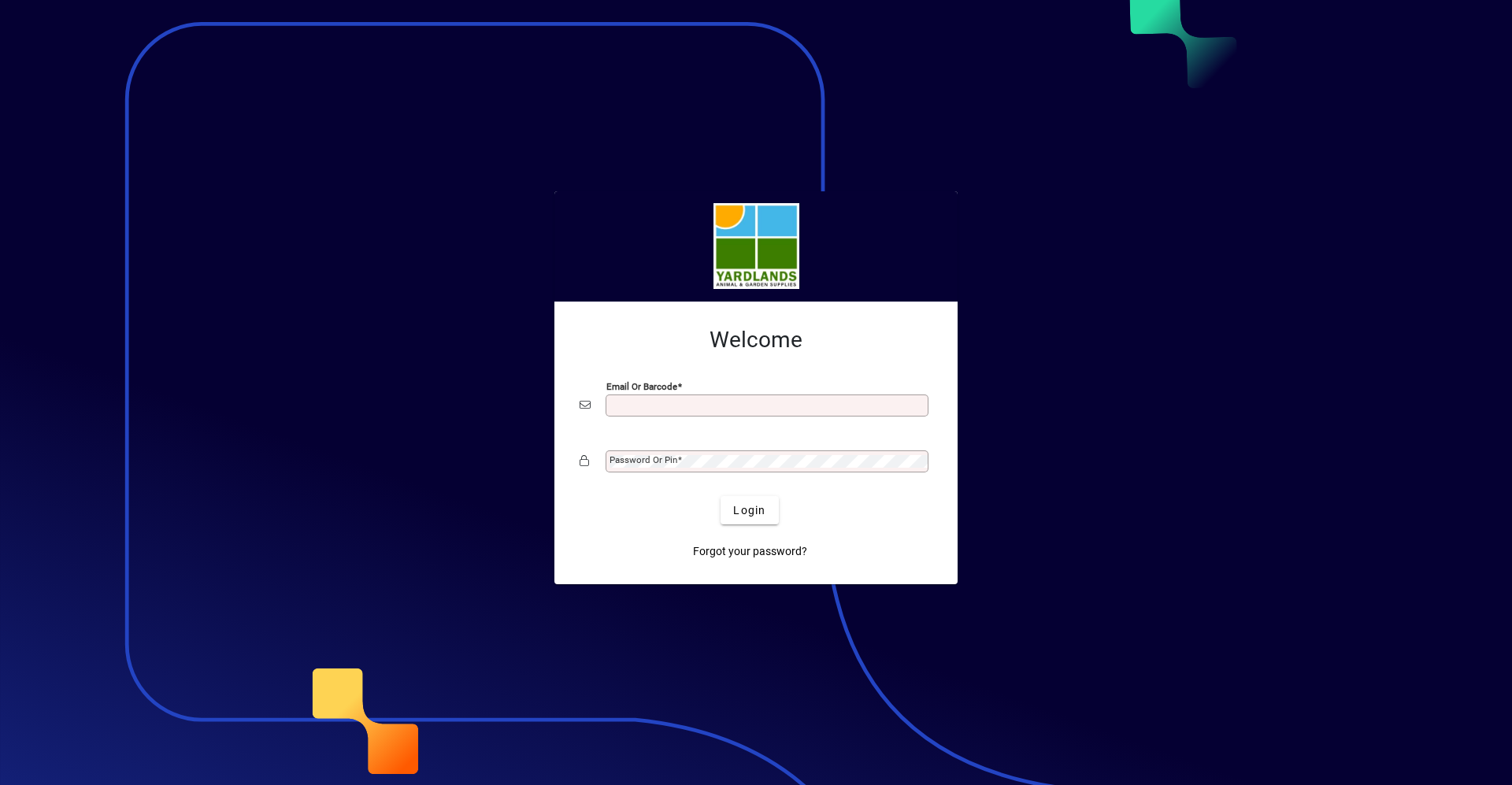 This screenshot has height=785, width=1512. I want to click on span: Login, so click(748, 510).